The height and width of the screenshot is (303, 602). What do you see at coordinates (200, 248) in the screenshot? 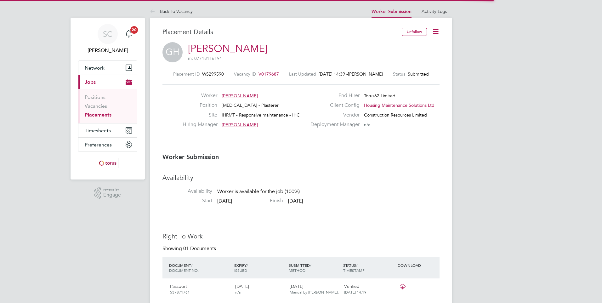
I see `span: 01 Documents` at bounding box center [200, 248].